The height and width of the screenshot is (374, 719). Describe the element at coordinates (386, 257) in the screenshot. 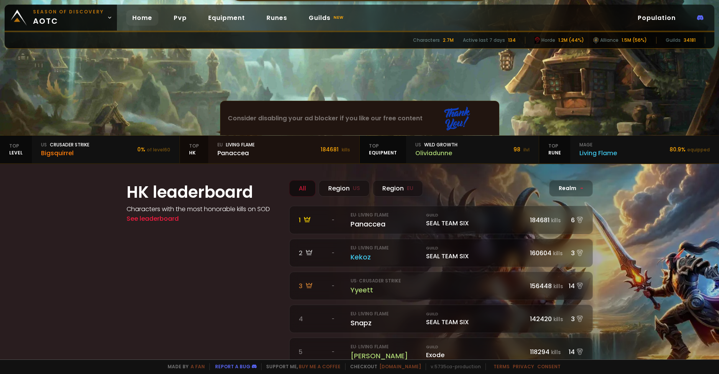

I see `div: Kekoz` at that location.